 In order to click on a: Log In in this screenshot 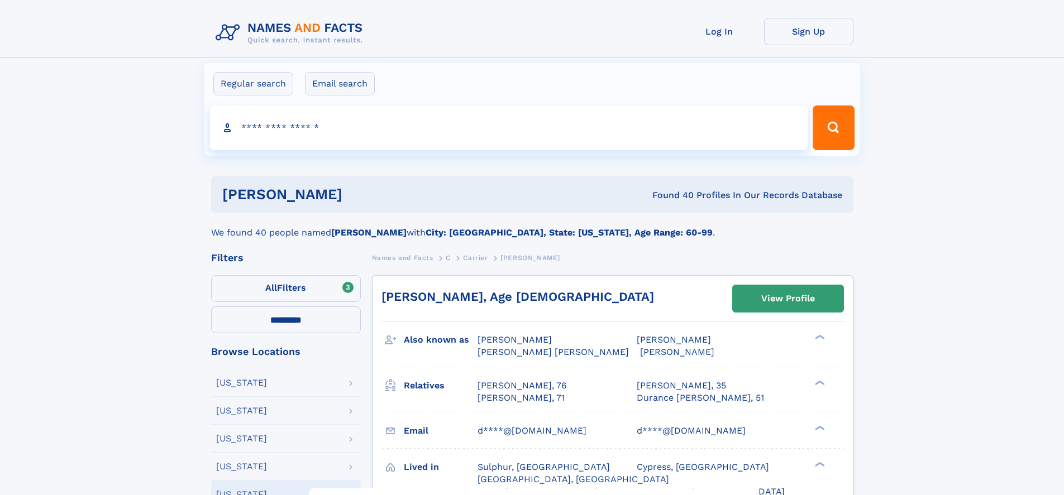, I will do `click(719, 31)`.